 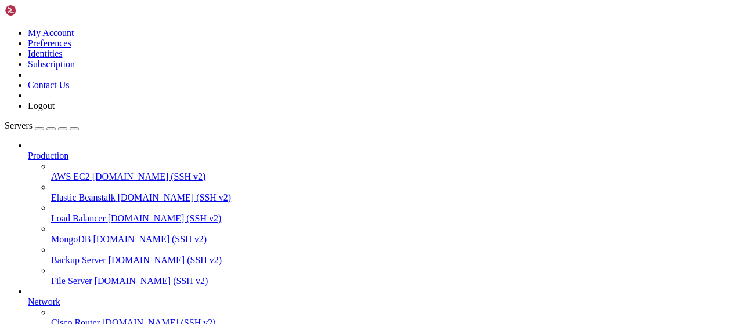 What do you see at coordinates (45, 53) in the screenshot?
I see `a: Identities` at bounding box center [45, 53].